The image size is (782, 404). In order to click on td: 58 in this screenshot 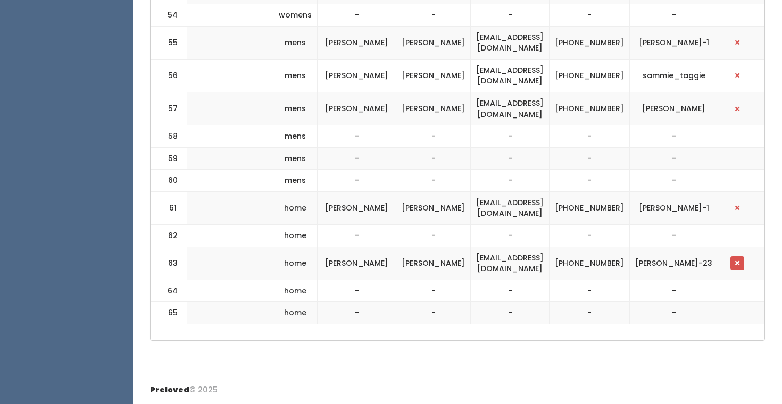, I will do `click(169, 137)`.